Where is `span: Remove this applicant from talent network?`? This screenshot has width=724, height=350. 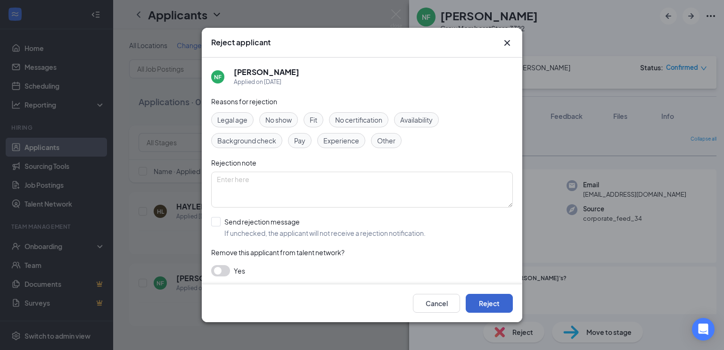
span: Remove this applicant from talent network? is located at coordinates (277, 252).